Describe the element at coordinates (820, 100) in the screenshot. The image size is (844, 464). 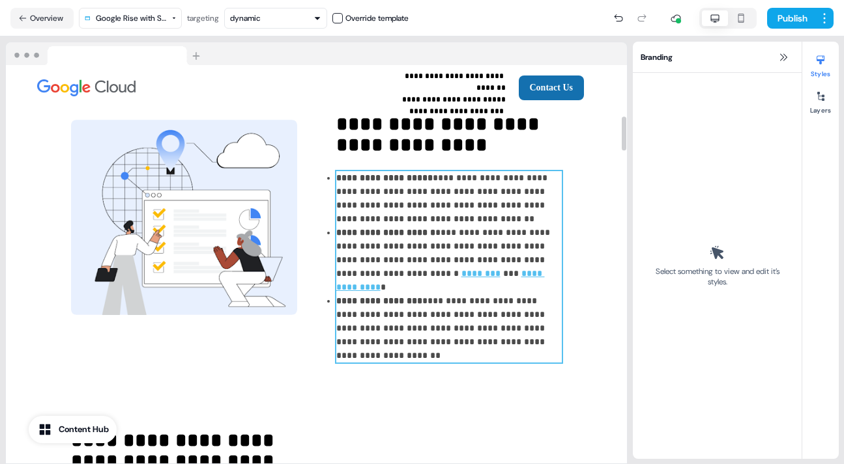
I see `button: Layers` at that location.